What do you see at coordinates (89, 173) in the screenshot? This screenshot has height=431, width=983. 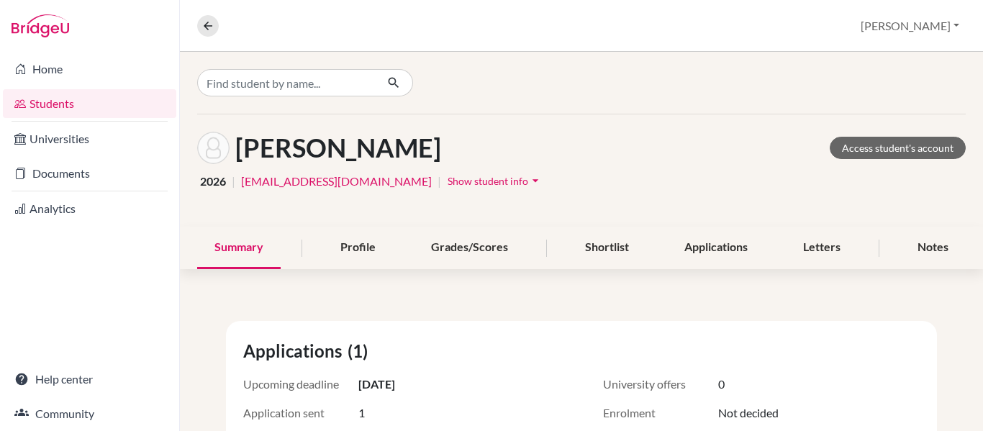 I see `a: Documents` at bounding box center [89, 173].